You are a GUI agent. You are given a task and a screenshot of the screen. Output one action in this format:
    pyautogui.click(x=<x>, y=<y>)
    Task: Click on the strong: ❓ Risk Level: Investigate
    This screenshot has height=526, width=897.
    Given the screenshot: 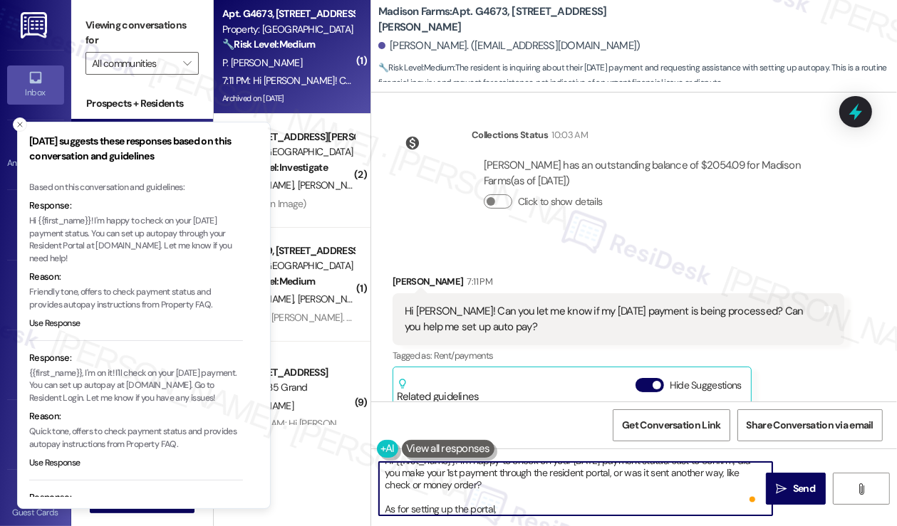 What is the action you would take?
    pyautogui.click(x=275, y=167)
    